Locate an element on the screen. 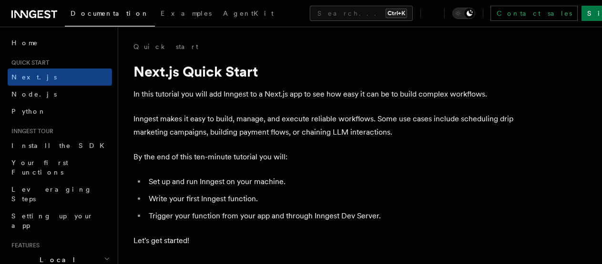  span: Python is located at coordinates (29, 111).